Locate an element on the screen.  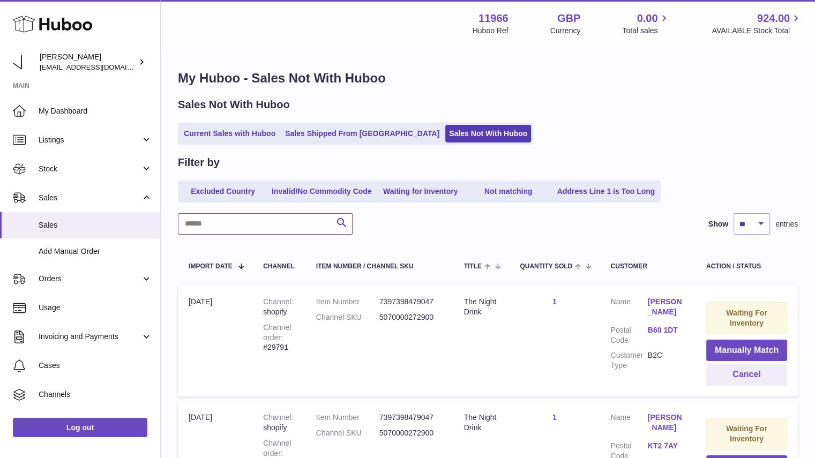
strong: 11966 is located at coordinates (493, 18).